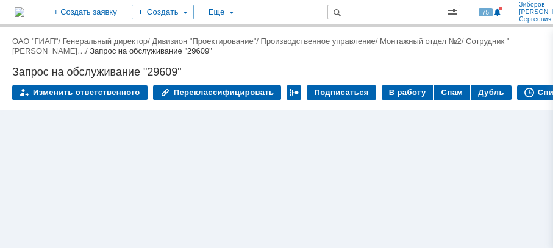  What do you see at coordinates (318, 41) in the screenshot?
I see `a: Производственное управление` at bounding box center [318, 41].